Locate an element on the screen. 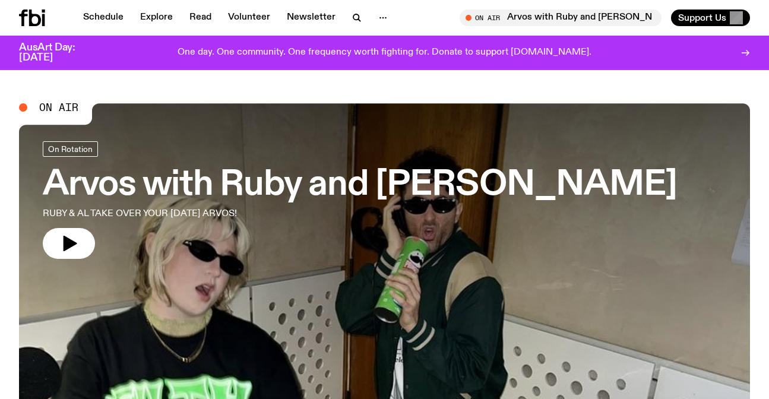 The height and width of the screenshot is (399, 769). span: On Air is located at coordinates (59, 107).